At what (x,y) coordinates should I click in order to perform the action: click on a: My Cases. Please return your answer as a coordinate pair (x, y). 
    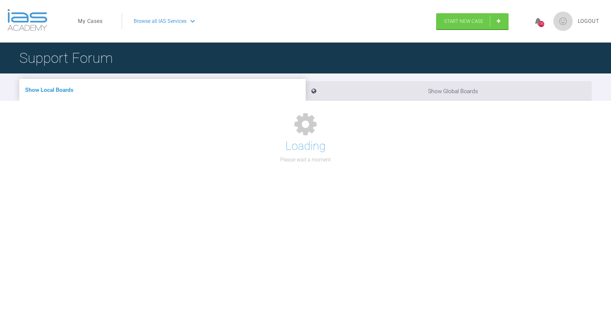
    Looking at the image, I should click on (90, 21).